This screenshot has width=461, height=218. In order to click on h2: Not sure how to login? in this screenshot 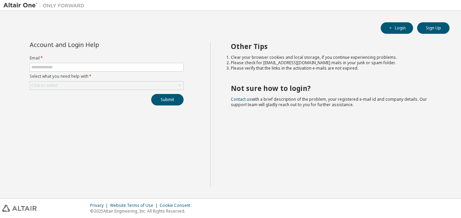, I will do `click(334, 88)`.